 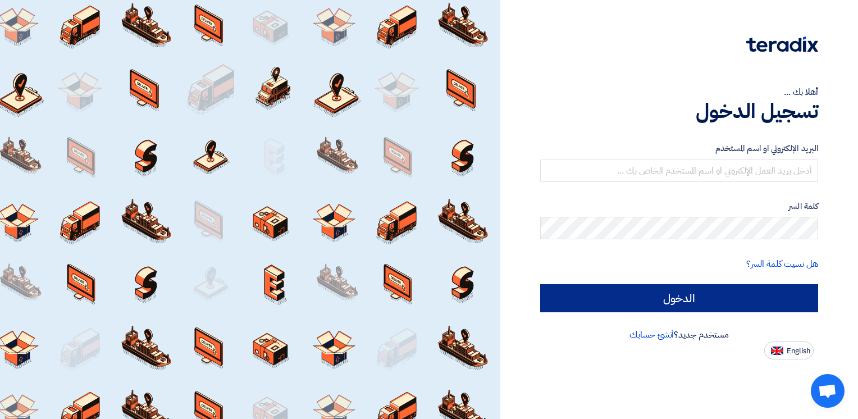 I want to click on a: هل نسيت كلمة السر؟, so click(x=782, y=264).